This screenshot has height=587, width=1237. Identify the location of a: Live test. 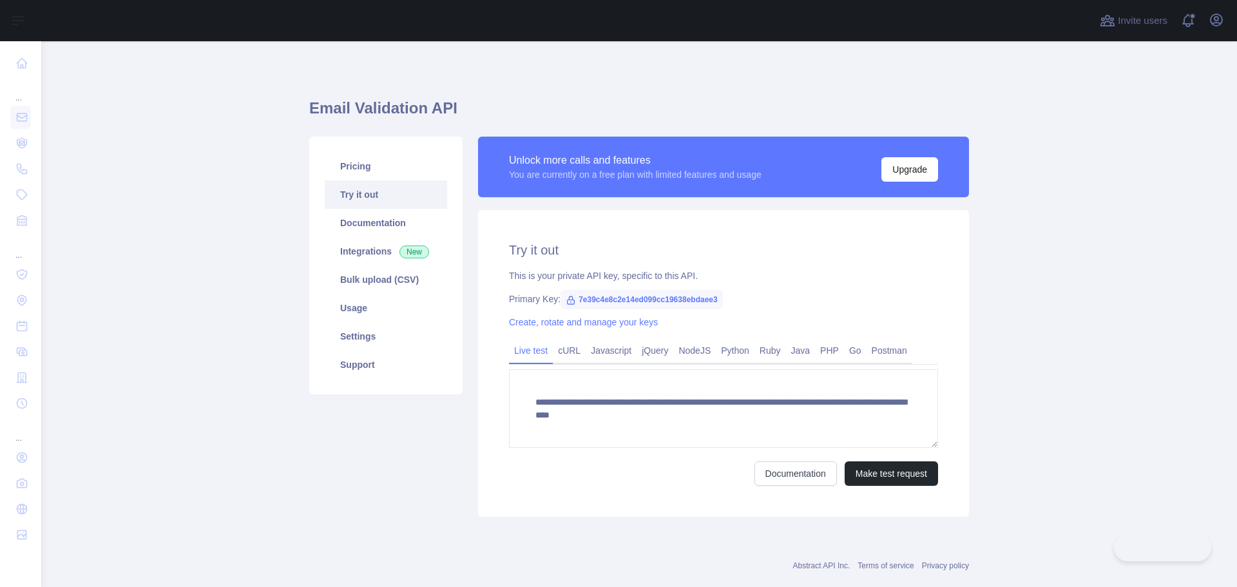
(531, 351).